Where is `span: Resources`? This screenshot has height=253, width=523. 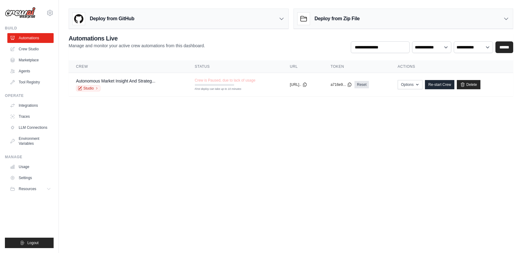
span: Resources is located at coordinates (27, 189).